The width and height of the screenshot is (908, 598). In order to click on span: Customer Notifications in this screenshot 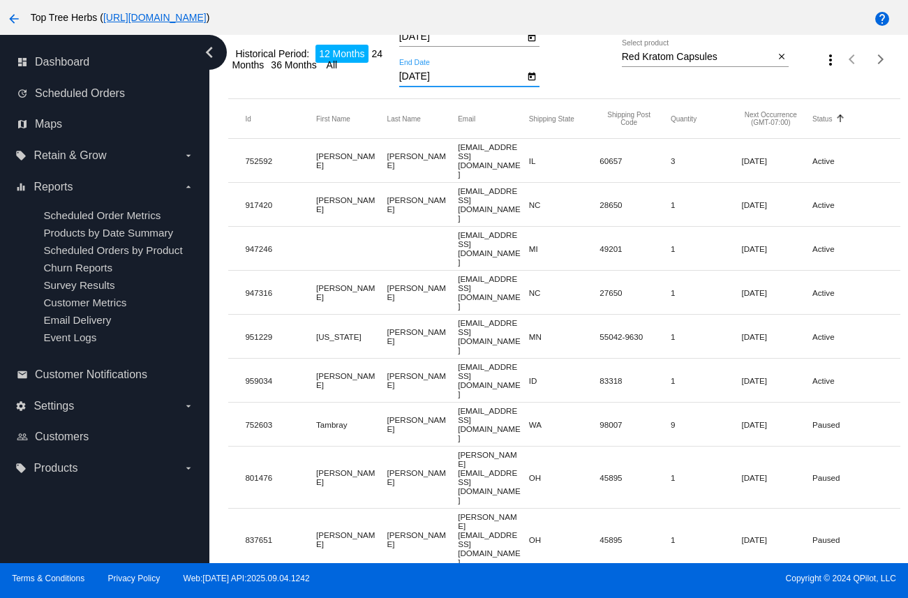, I will do `click(91, 375)`.